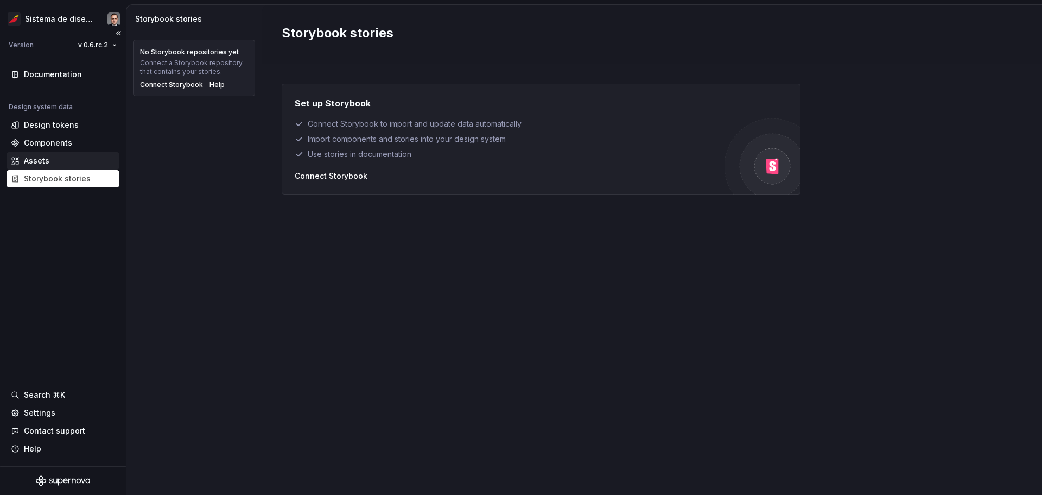 The width and height of the screenshot is (1042, 495). I want to click on button: Contact support, so click(63, 431).